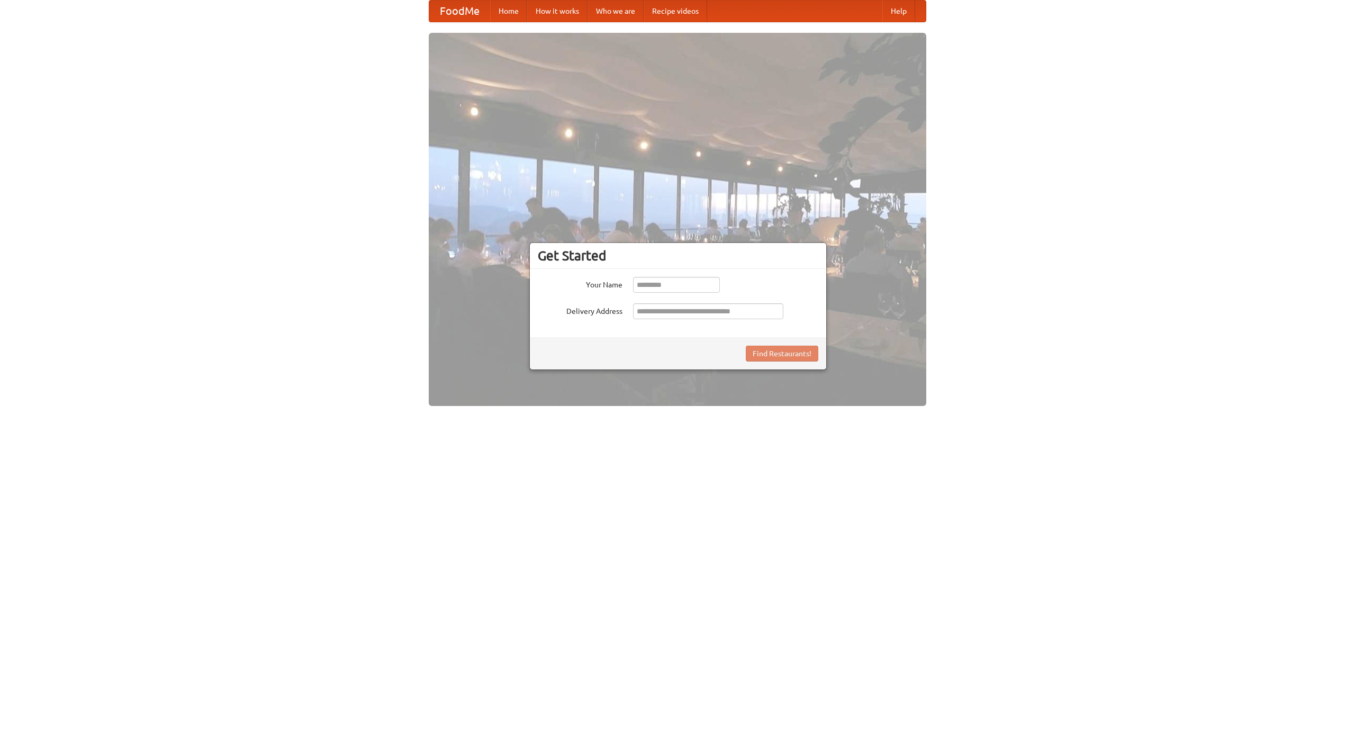 This screenshot has width=1355, height=749. What do you see at coordinates (580, 283) in the screenshot?
I see `label: Your Name` at bounding box center [580, 283].